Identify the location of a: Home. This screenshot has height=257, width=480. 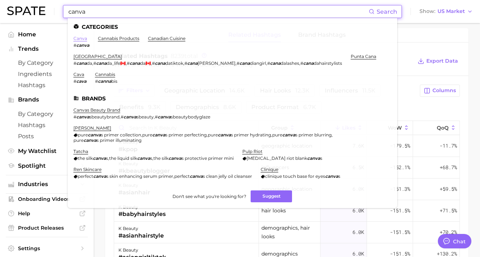
(47, 34).